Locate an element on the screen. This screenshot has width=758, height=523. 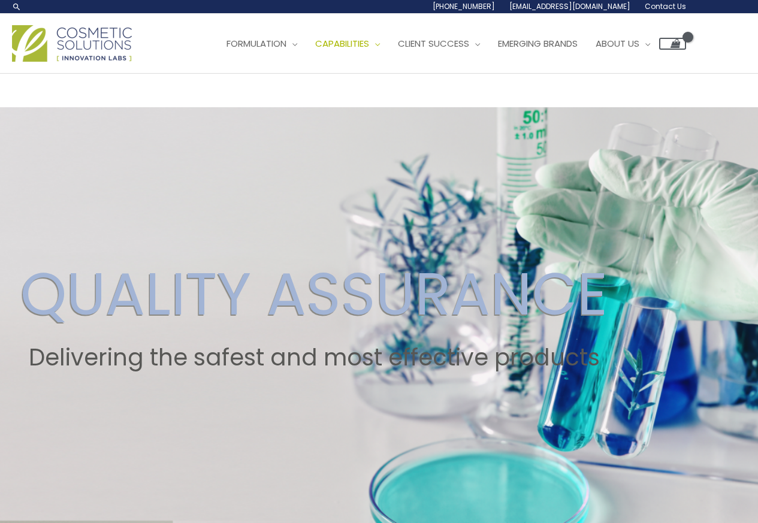
h2: Delivering the safest and most effective products is located at coordinates (314, 358).